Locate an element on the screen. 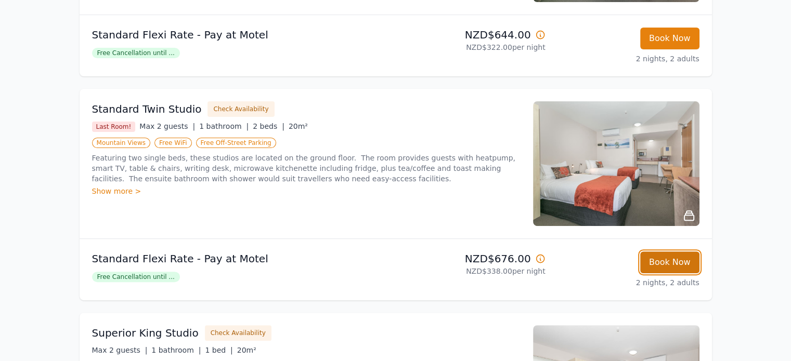  span: 2 beds | is located at coordinates (268, 126).